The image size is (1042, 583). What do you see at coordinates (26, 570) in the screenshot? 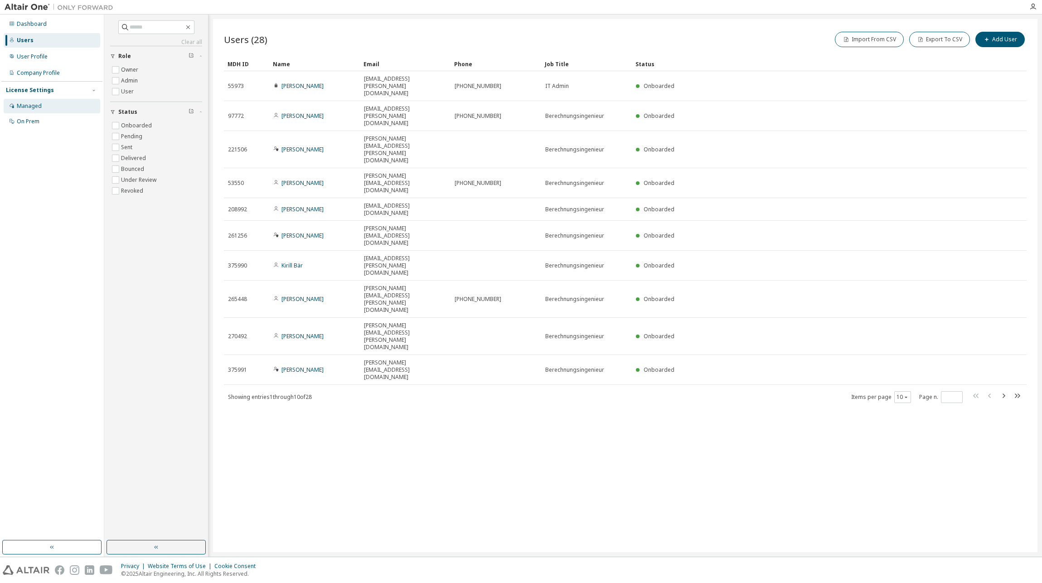
I see `img: altair_logo.svg` at bounding box center [26, 570].